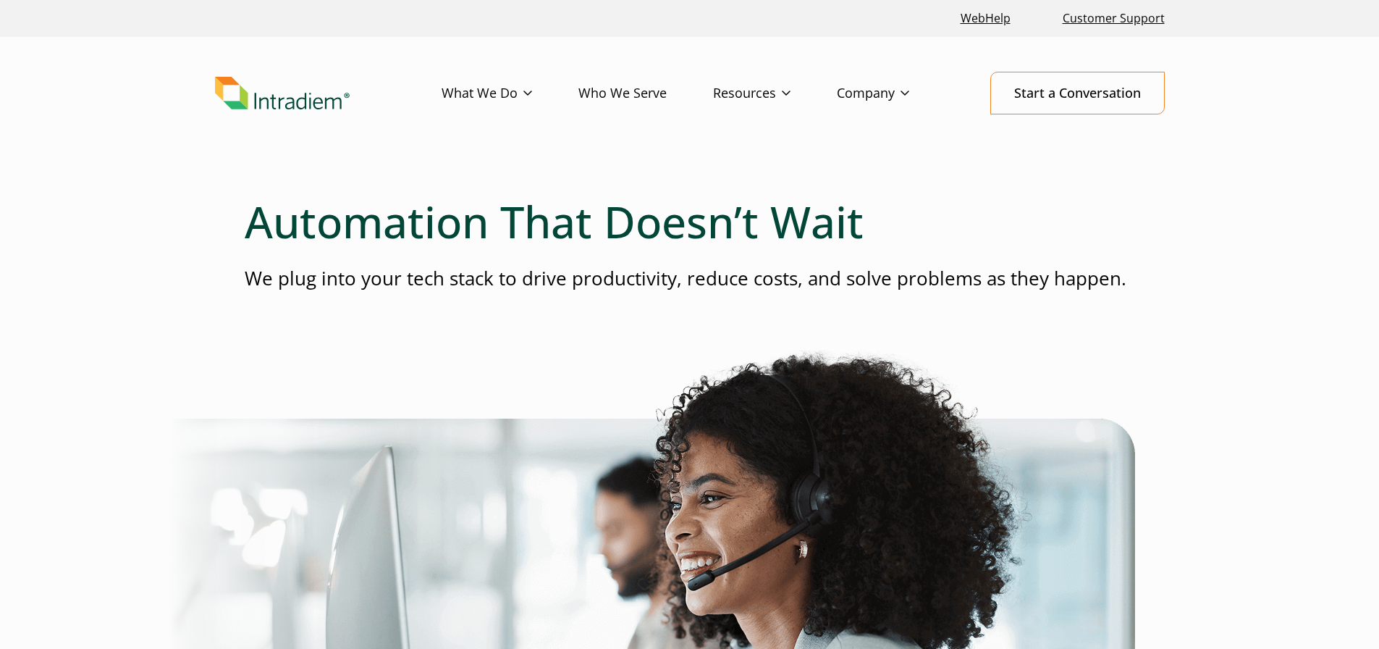 This screenshot has width=1379, height=649. I want to click on a: Start a Conversation, so click(1077, 93).